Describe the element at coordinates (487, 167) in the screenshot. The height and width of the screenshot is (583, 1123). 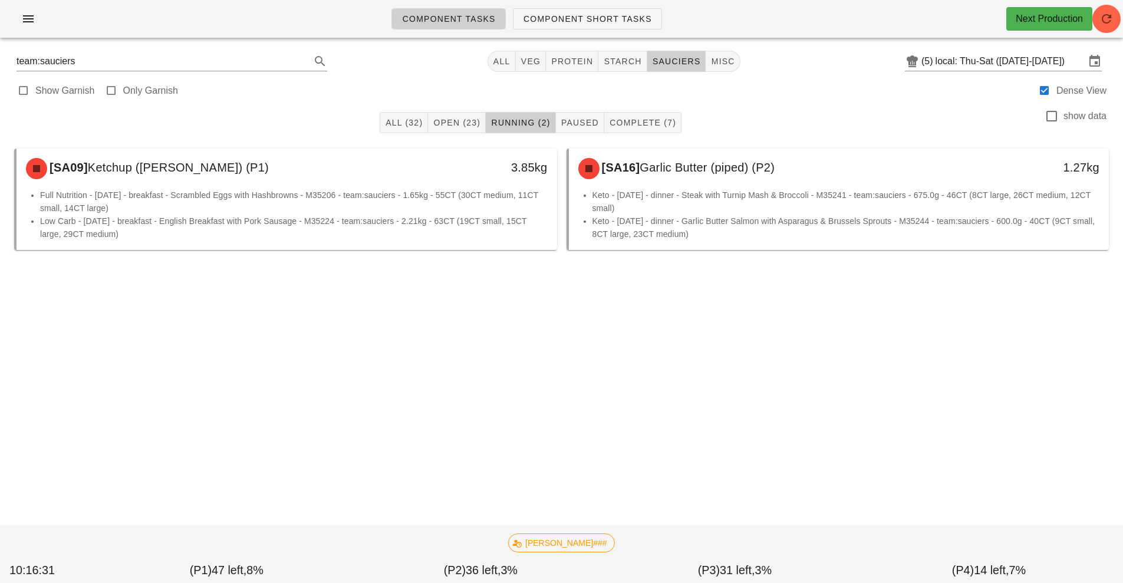
I see `div: 3.85kg` at that location.